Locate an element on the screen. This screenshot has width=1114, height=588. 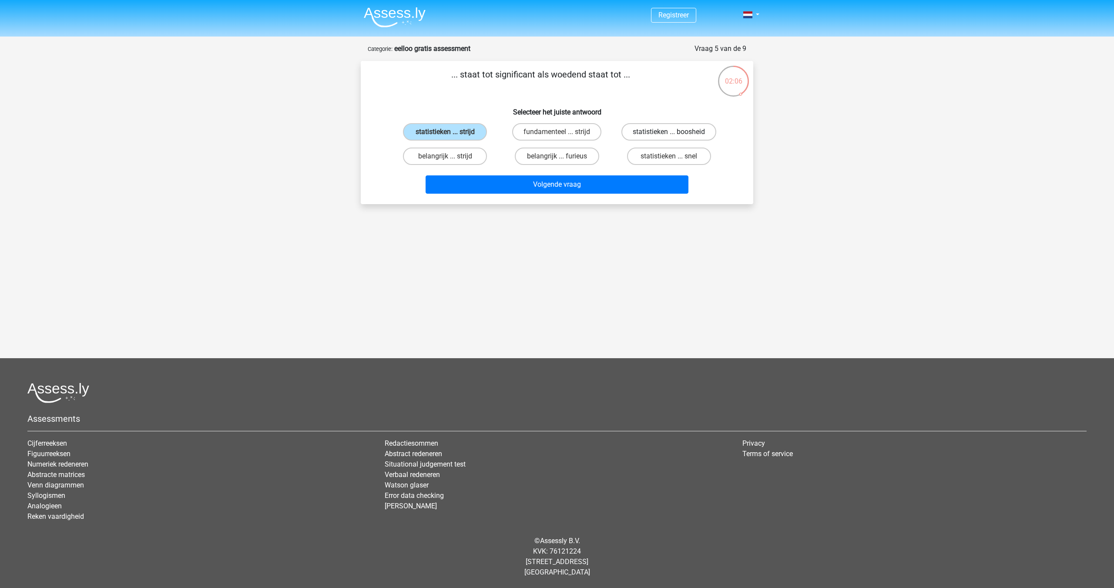
a: Cijferreeksen is located at coordinates (47, 443).